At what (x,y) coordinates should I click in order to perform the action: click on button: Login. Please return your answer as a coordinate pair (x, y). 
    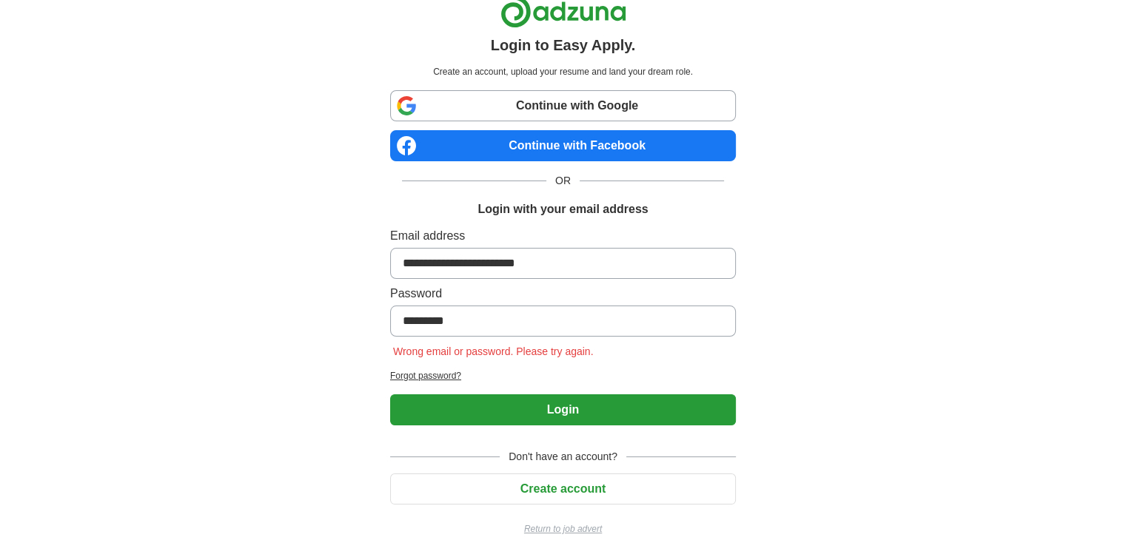
    Looking at the image, I should click on (563, 410).